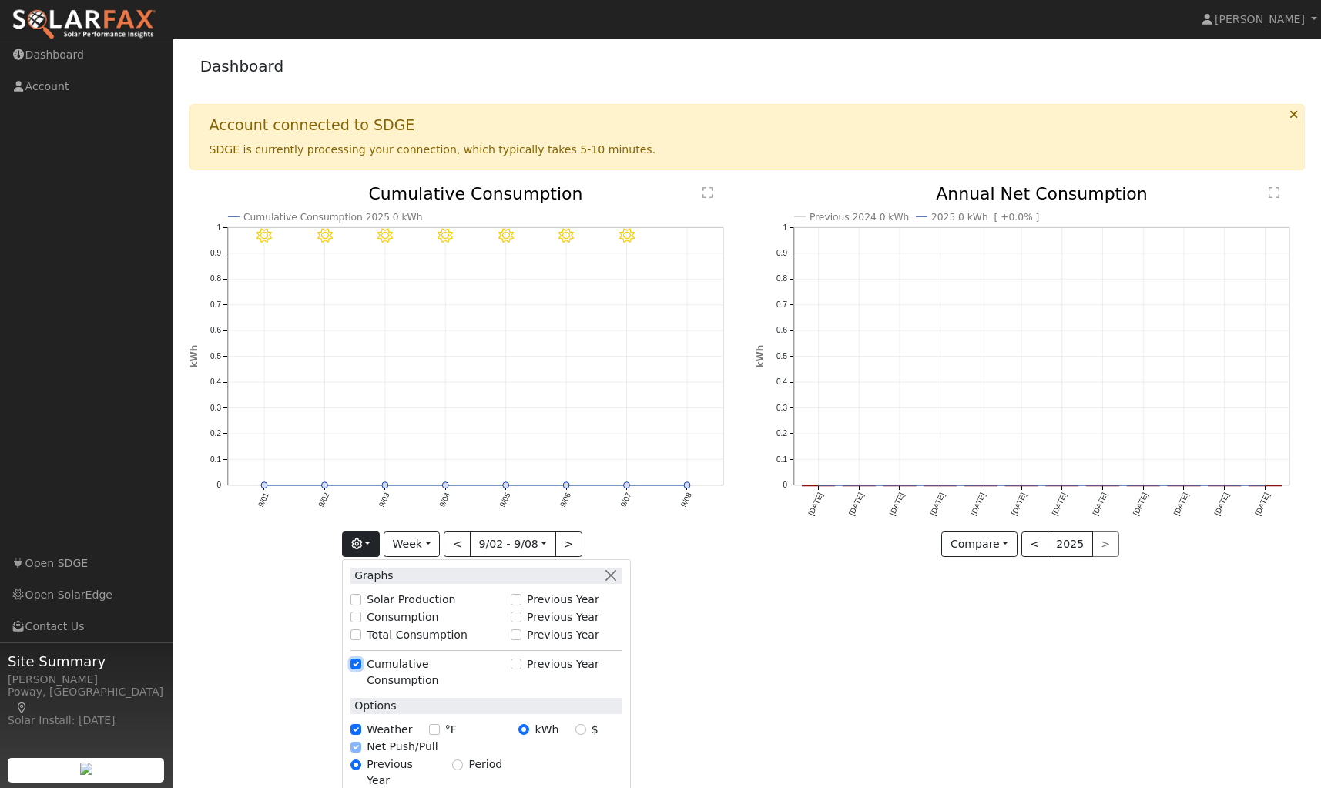 The width and height of the screenshot is (1321, 788). I want to click on text: Annual Net Consumption, so click(1041, 193).